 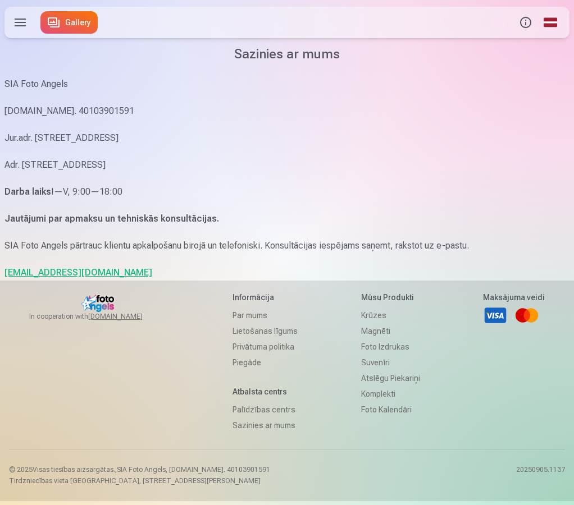 I want to click on strong: Darba laiks, so click(x=28, y=191).